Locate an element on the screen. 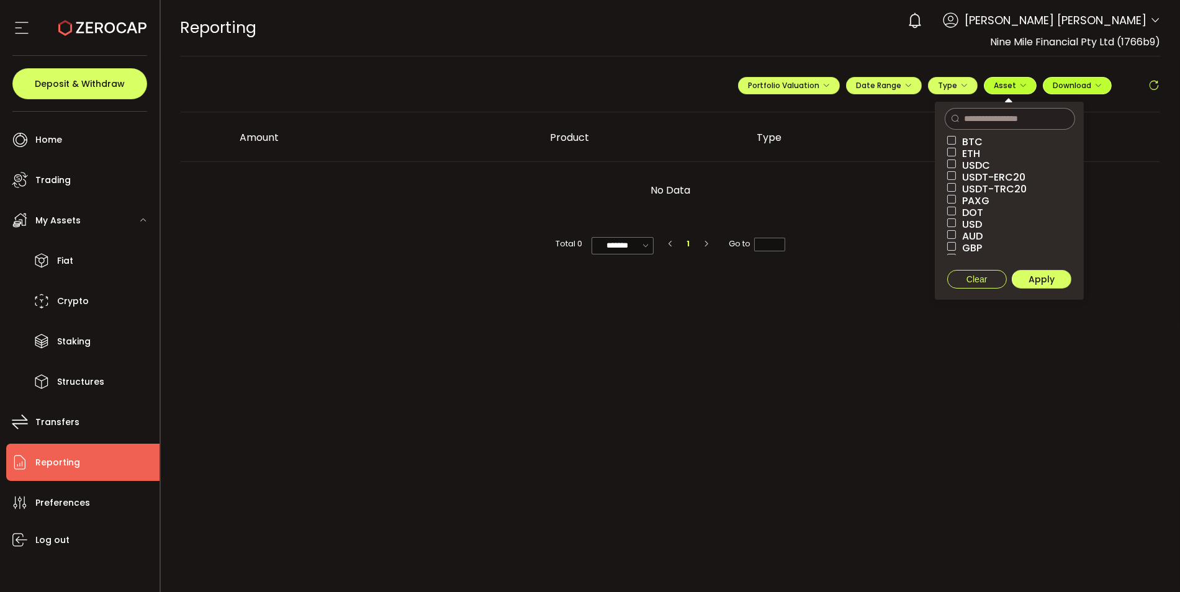  button: Asset is located at coordinates (1010, 86).